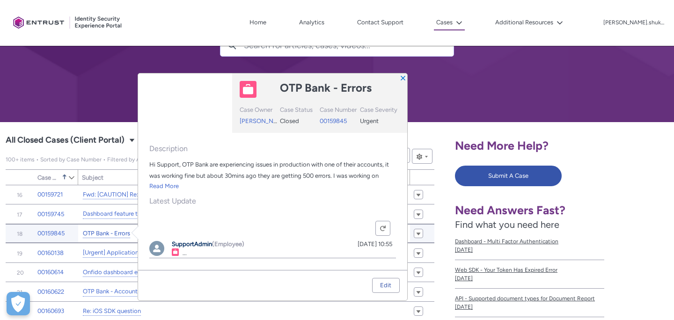 This screenshot has height=320, width=674. I want to click on a: 00160614, so click(51, 272).